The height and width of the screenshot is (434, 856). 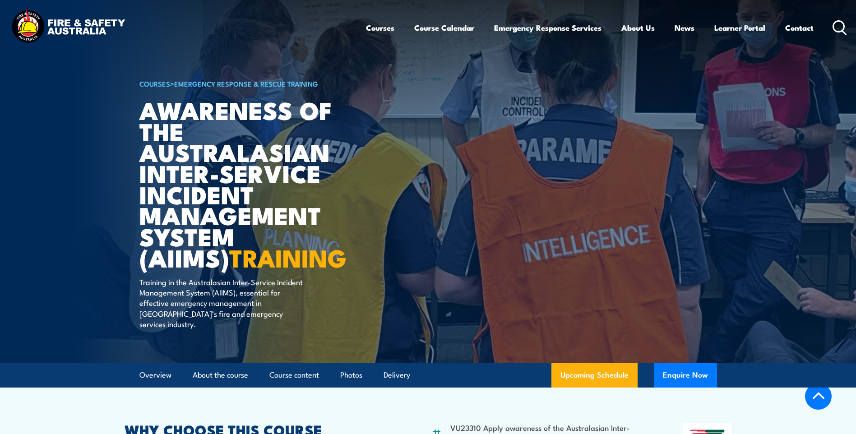 What do you see at coordinates (351, 375) in the screenshot?
I see `a: Photos` at bounding box center [351, 375].